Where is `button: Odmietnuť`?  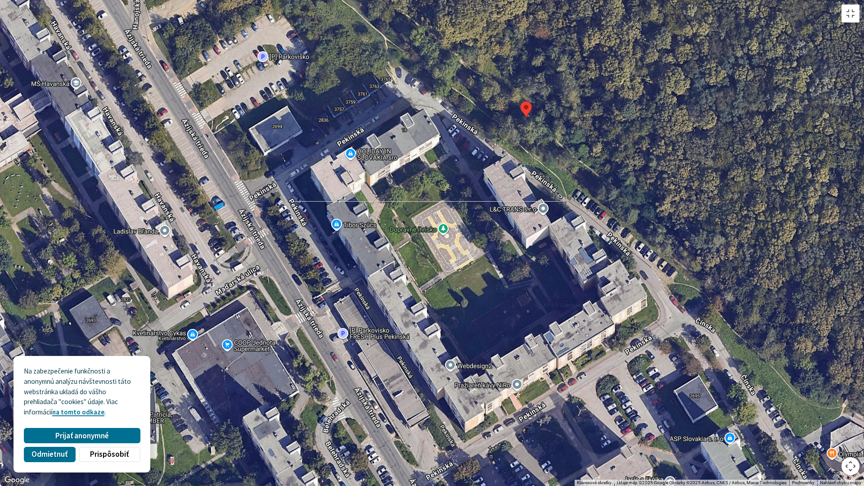 button: Odmietnuť is located at coordinates (49, 454).